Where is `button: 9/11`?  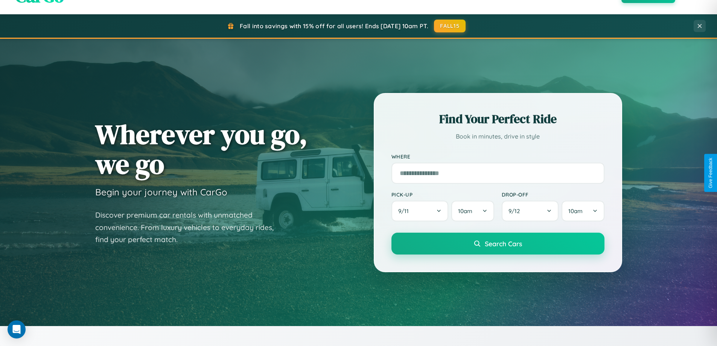 button: 9/11 is located at coordinates (420, 211).